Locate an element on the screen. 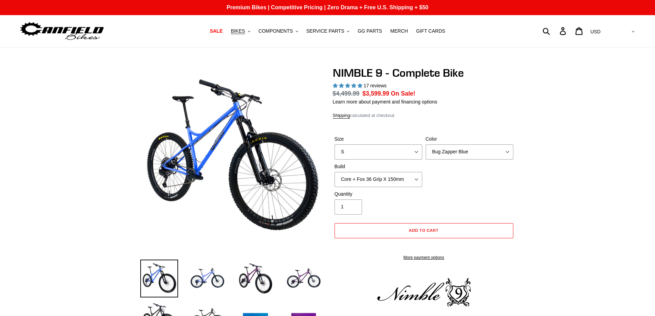 The image size is (655, 316). span: $3,599.99 is located at coordinates (376, 93).